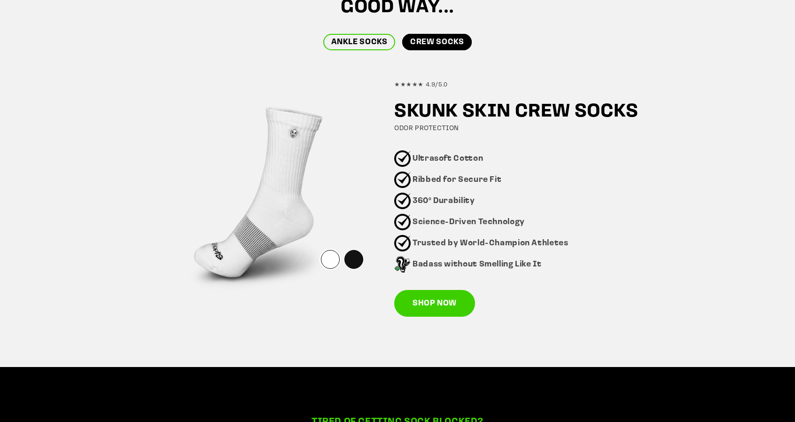 The width and height of the screenshot is (795, 422). I want to click on a: ANKLE SOCKS, so click(360, 42).